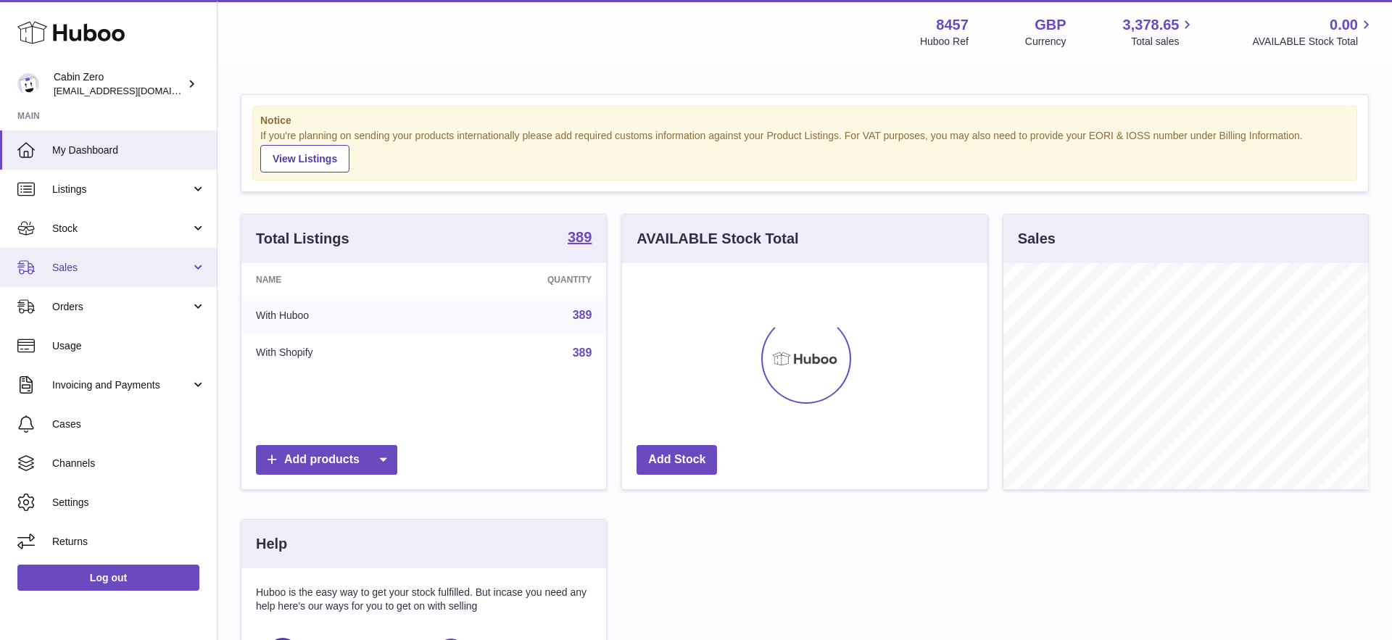  What do you see at coordinates (1050, 25) in the screenshot?
I see `strong: GBP` at bounding box center [1050, 25].